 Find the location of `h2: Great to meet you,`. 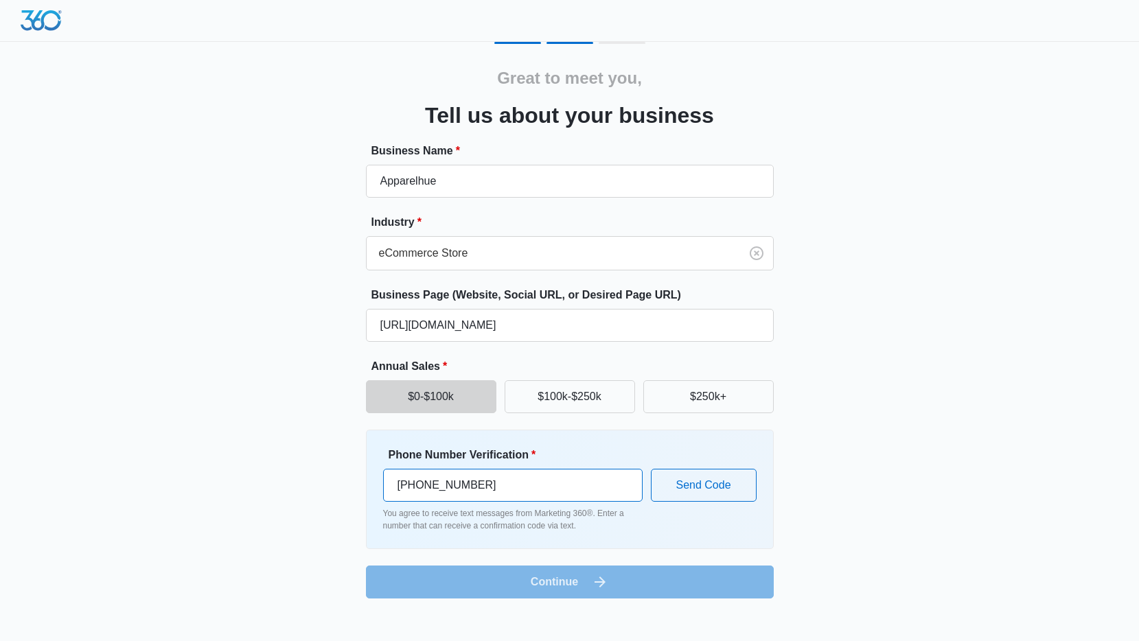

h2: Great to meet you, is located at coordinates (569, 78).